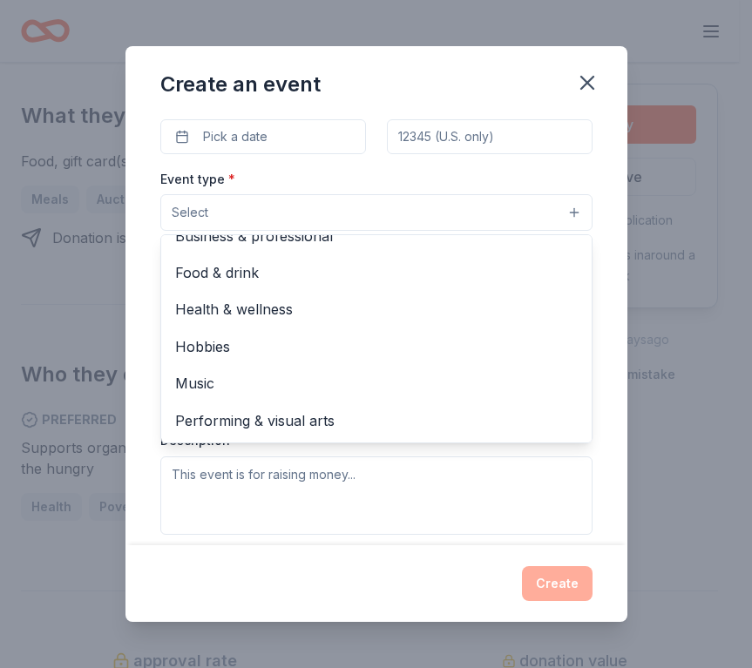 Image resolution: width=752 pixels, height=668 pixels. What do you see at coordinates (376, 347) in the screenshot?
I see `span: Hobbies` at bounding box center [376, 347].